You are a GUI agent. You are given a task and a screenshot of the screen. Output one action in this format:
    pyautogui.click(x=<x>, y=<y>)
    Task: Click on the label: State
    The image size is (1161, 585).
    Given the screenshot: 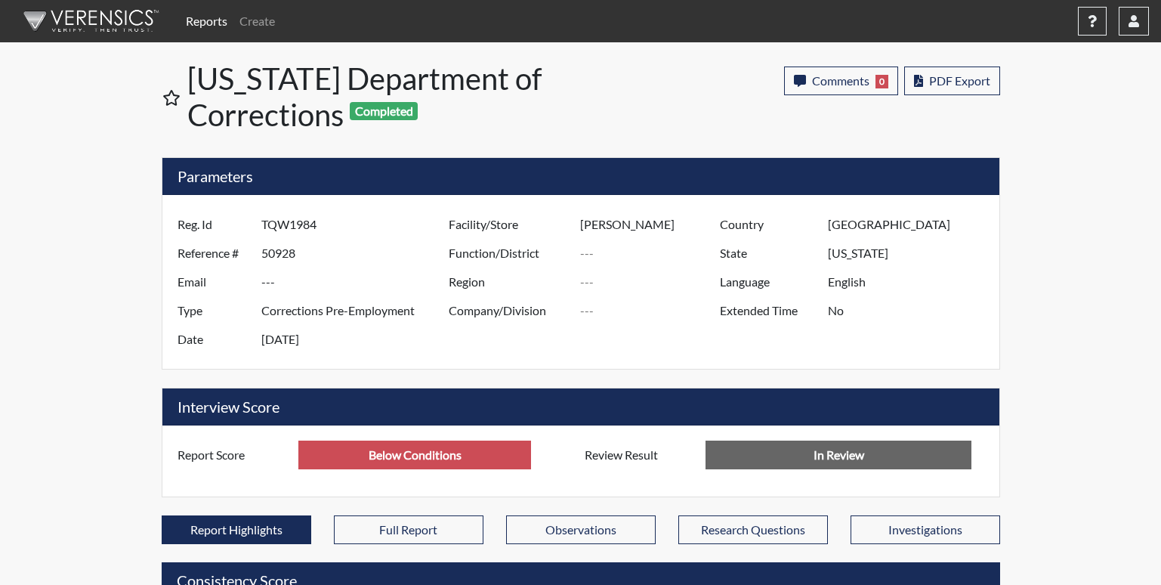 What is the action you would take?
    pyautogui.click(x=768, y=253)
    